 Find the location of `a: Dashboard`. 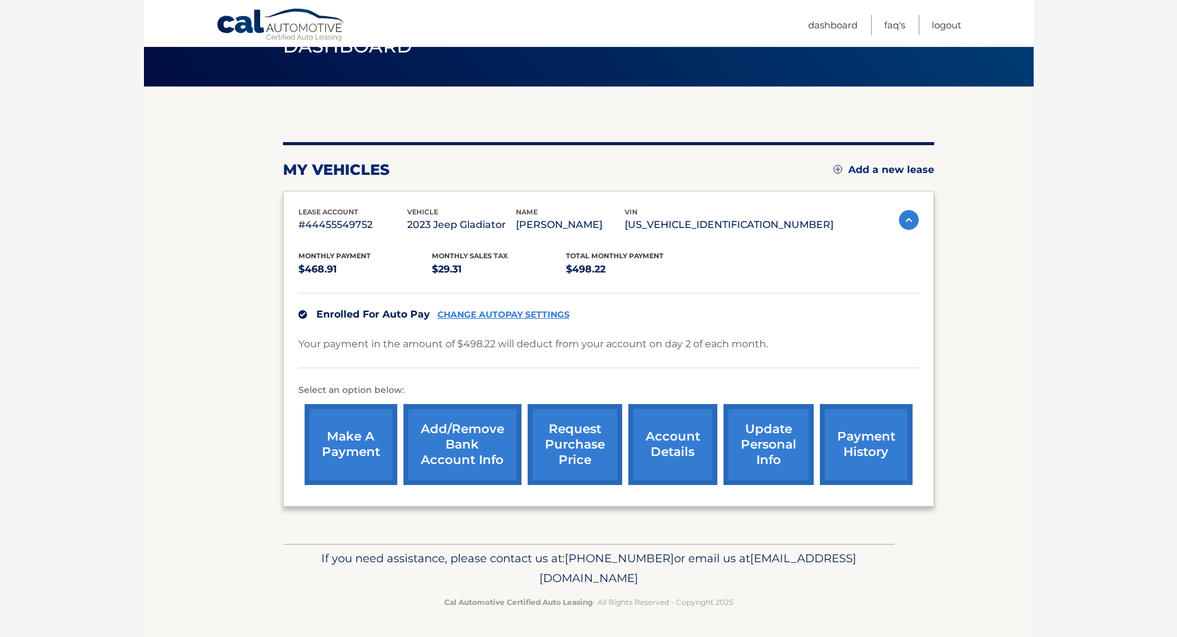

a: Dashboard is located at coordinates (833, 25).